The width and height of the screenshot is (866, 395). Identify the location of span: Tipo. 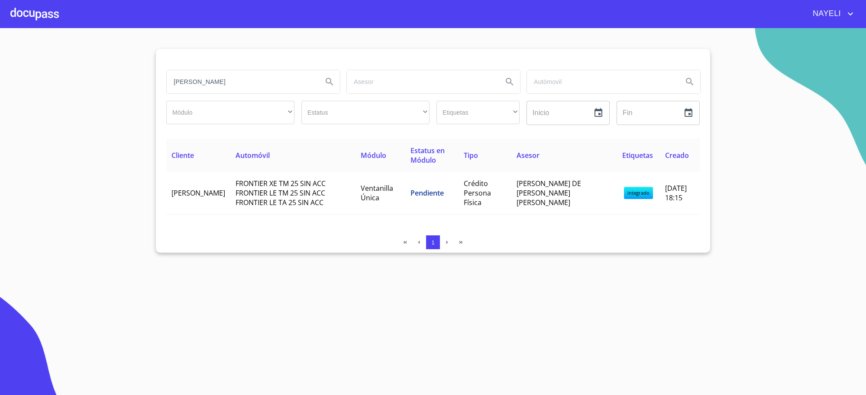
(471, 155).